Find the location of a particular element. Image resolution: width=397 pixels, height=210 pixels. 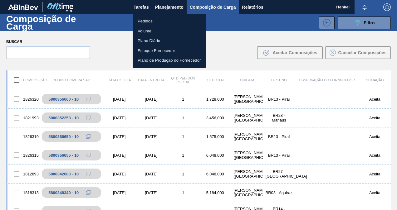

li: Plano Diário is located at coordinates (169, 41).